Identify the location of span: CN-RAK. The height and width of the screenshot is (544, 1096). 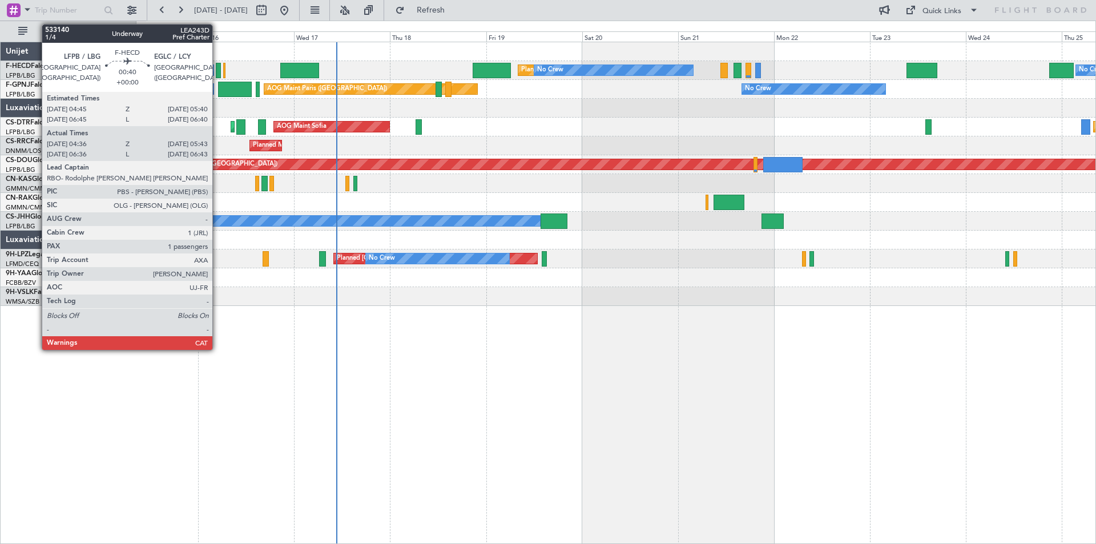
(19, 198).